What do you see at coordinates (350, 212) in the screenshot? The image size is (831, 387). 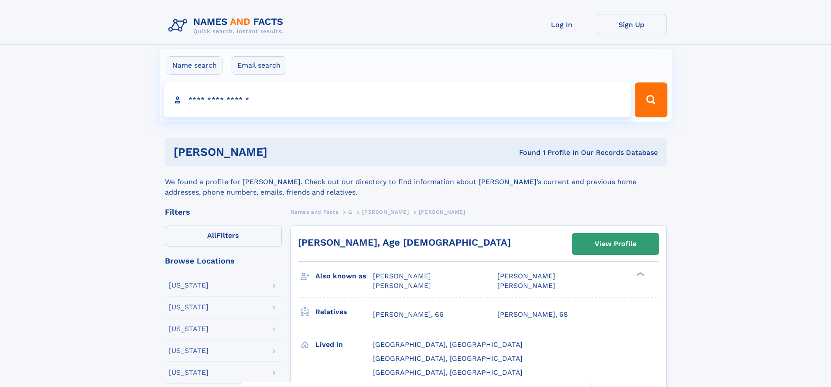 I see `span: G` at bounding box center [350, 212].